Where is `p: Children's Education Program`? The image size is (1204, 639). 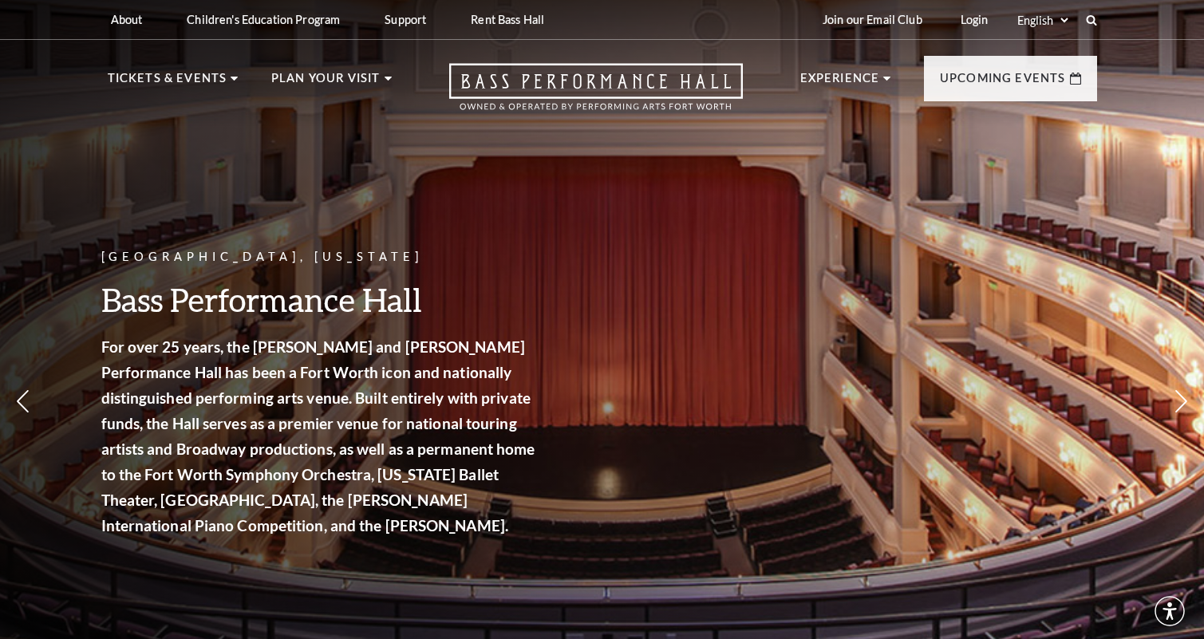 p: Children's Education Program is located at coordinates (263, 19).